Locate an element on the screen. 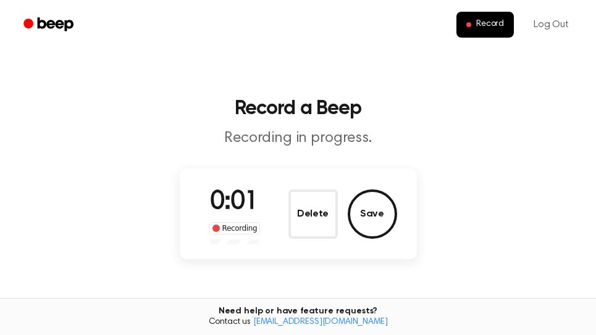  button: Delete Audio Record is located at coordinates (313, 214).